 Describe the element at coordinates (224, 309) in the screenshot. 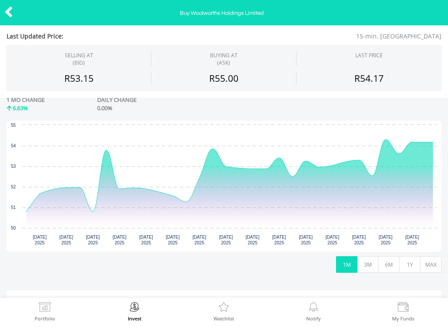

I see `img: Watchlist` at that location.